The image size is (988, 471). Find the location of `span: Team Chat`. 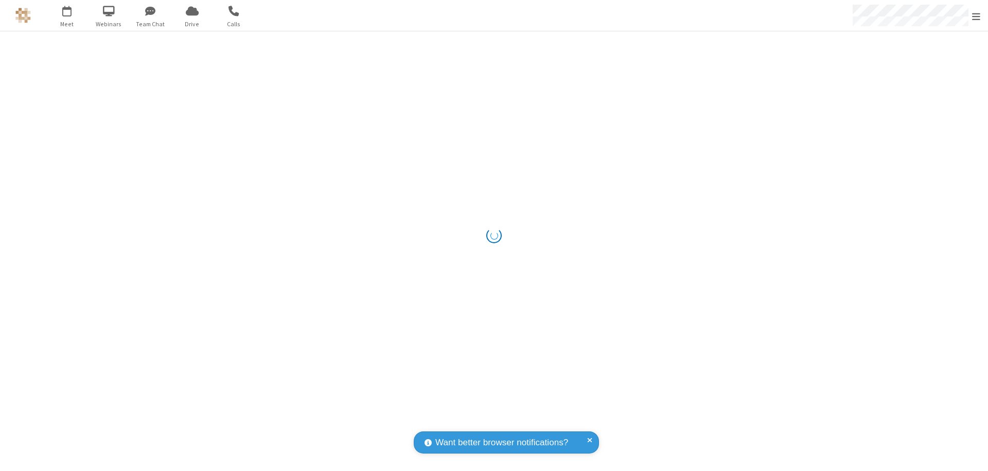

span: Team Chat is located at coordinates (150, 24).